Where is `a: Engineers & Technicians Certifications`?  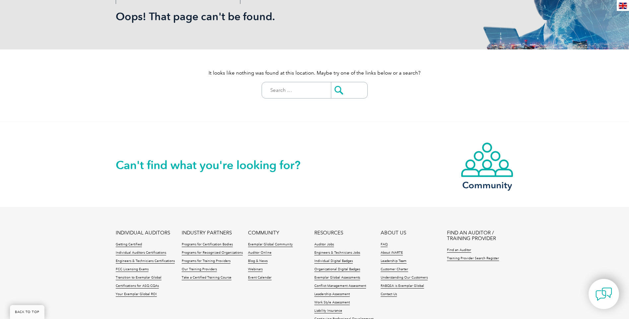
a: Engineers & Technicians Certifications is located at coordinates (145, 261).